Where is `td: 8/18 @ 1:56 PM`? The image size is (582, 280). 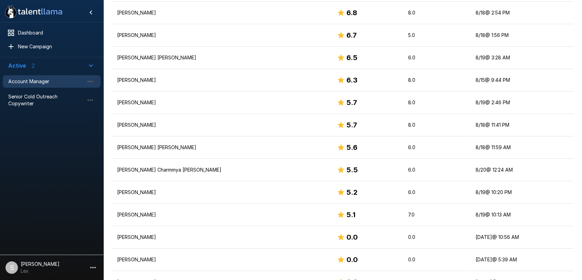 td: 8/18 @ 1:56 PM is located at coordinates (522, 35).